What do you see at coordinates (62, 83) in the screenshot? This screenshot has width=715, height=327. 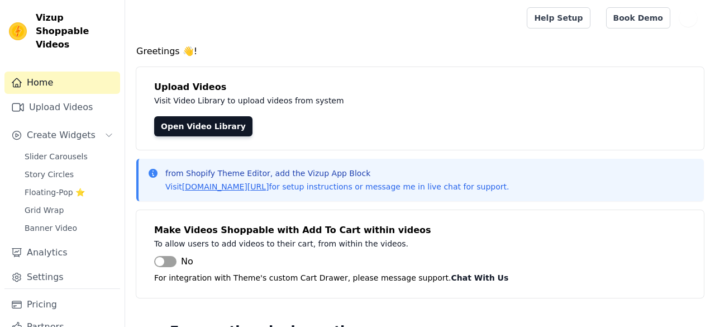 I see `a: Home` at bounding box center [62, 83].